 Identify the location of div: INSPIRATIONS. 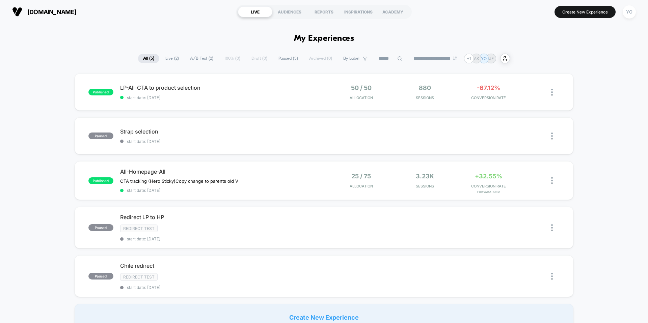
(359, 12).